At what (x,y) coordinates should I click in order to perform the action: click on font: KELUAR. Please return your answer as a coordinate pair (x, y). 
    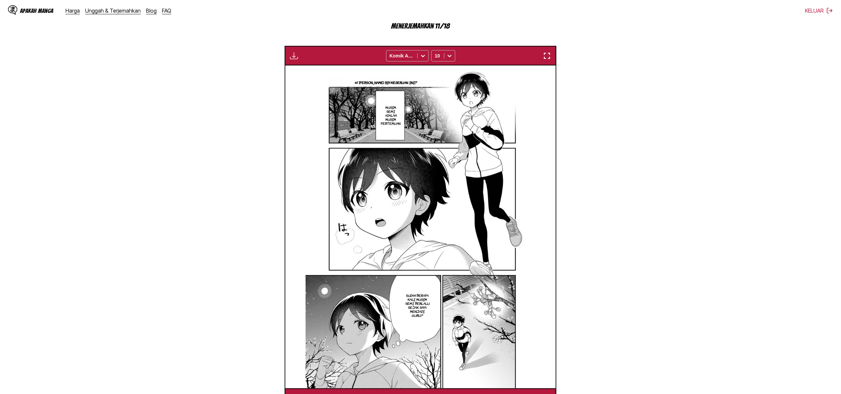
    Looking at the image, I should click on (814, 11).